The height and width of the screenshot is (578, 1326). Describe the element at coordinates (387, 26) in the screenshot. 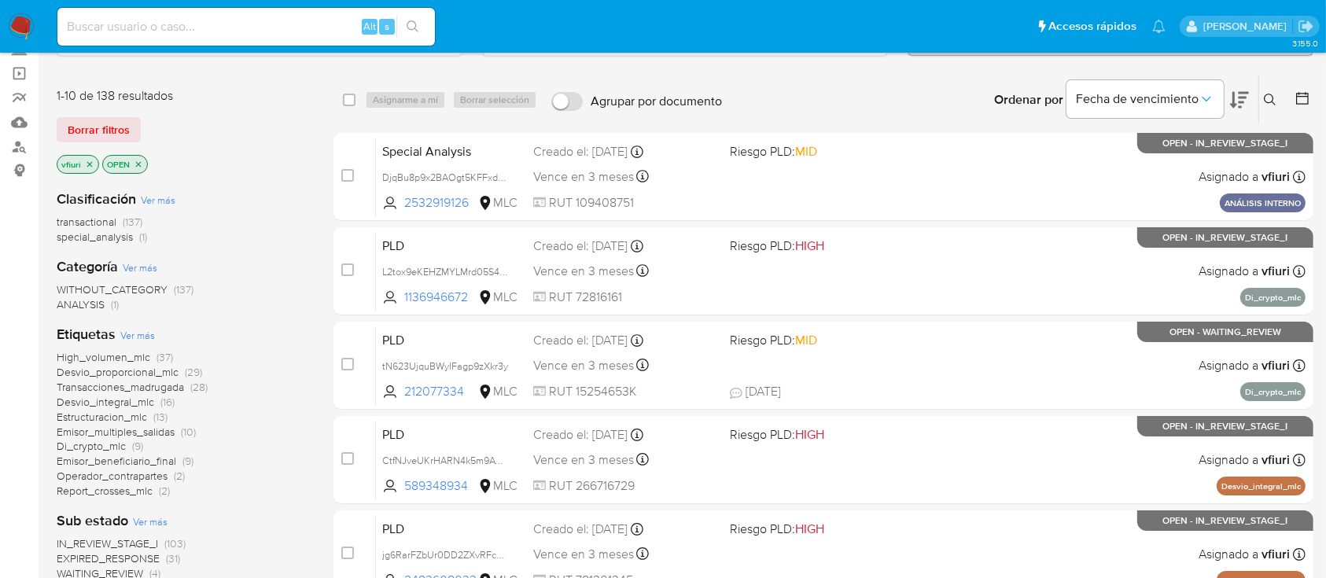

I see `span: s` at that location.